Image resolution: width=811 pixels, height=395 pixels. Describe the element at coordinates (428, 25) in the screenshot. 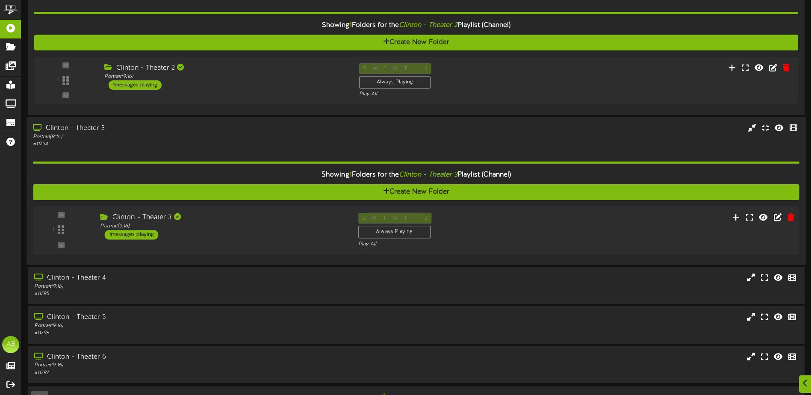

I see `i: Clinton - Theater 2` at that location.